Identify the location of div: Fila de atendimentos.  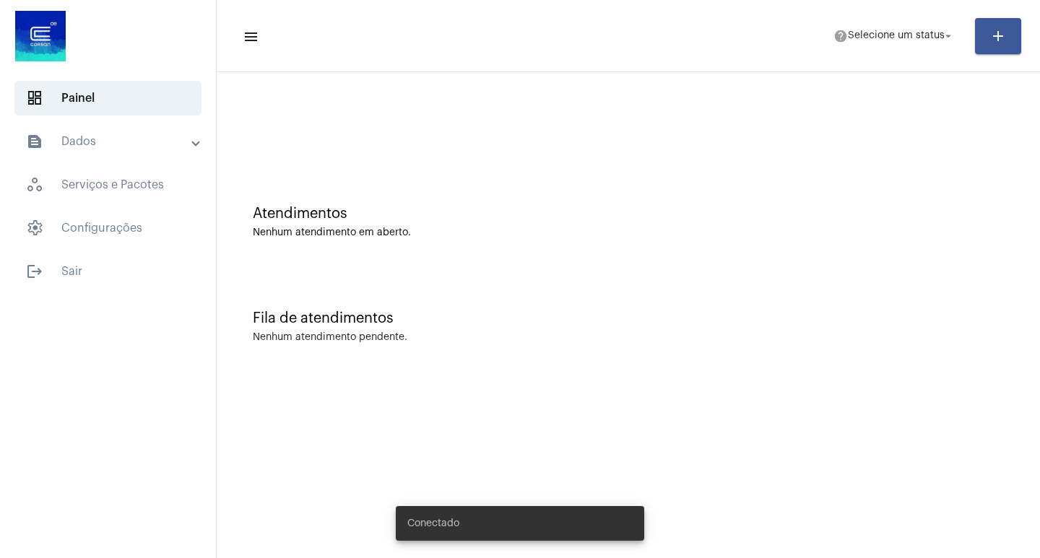
(628, 318).